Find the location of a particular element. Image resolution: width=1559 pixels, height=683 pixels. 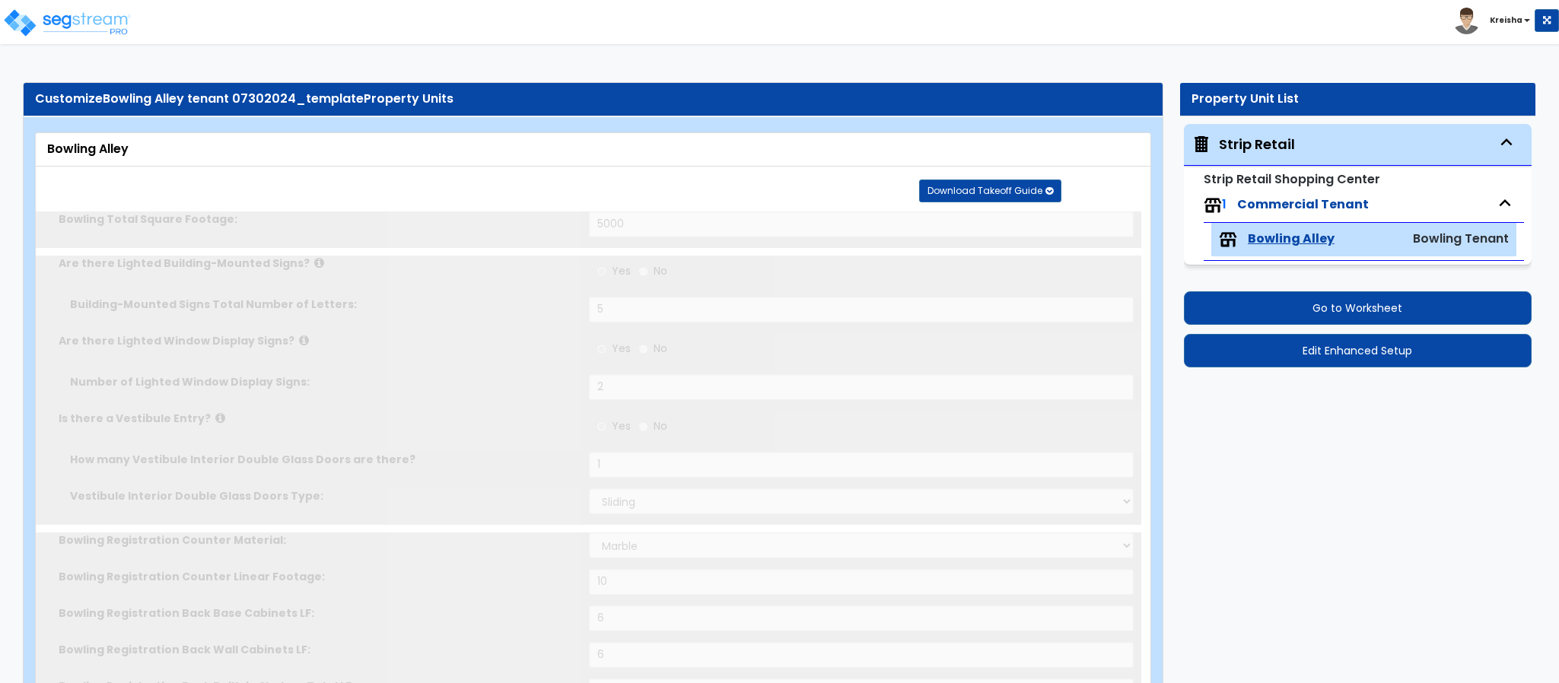

label: Bowling Registration Back Base Cabinets LF: is located at coordinates (318, 613).